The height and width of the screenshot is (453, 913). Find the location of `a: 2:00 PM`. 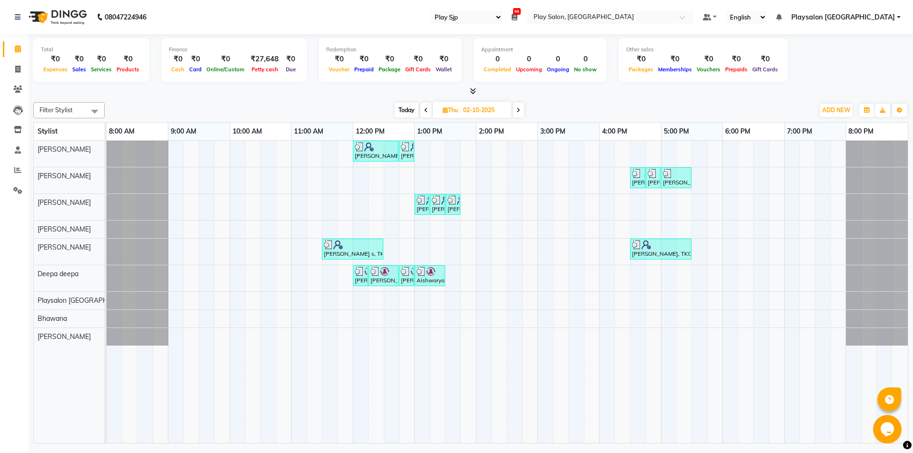

a: 2:00 PM is located at coordinates (491, 131).